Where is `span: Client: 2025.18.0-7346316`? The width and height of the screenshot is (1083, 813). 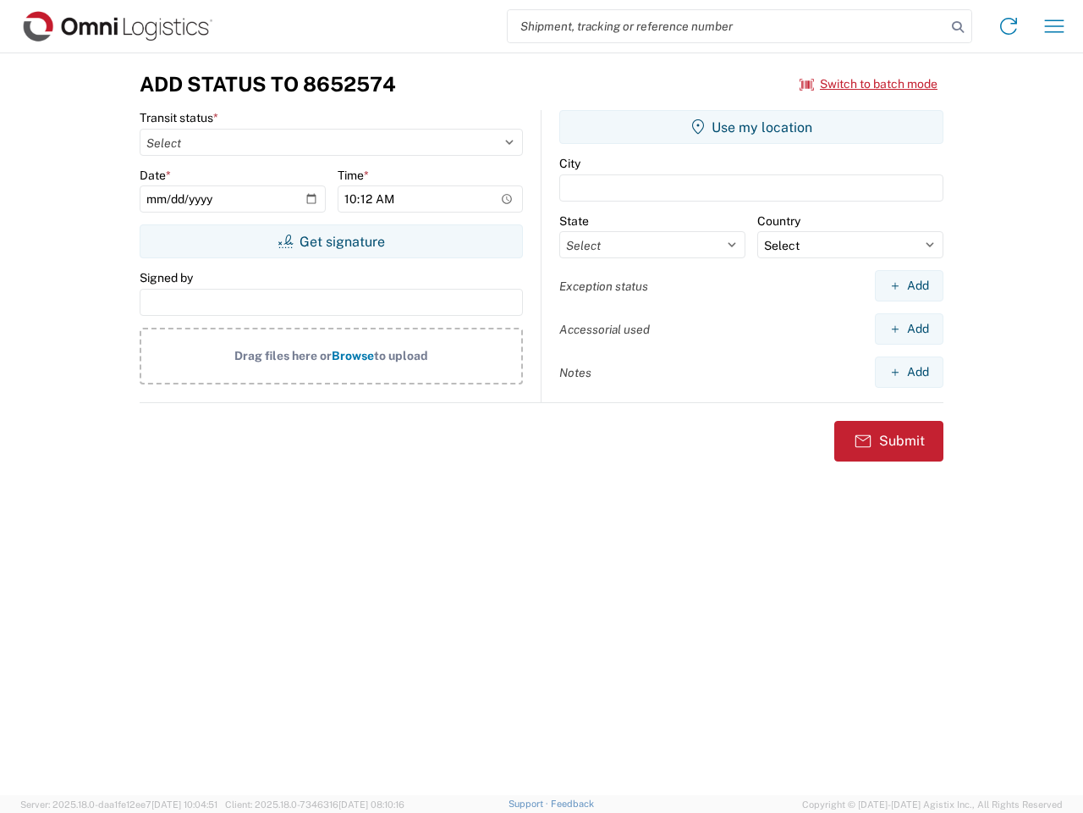 span: Client: 2025.18.0-7346316 is located at coordinates (315, 804).